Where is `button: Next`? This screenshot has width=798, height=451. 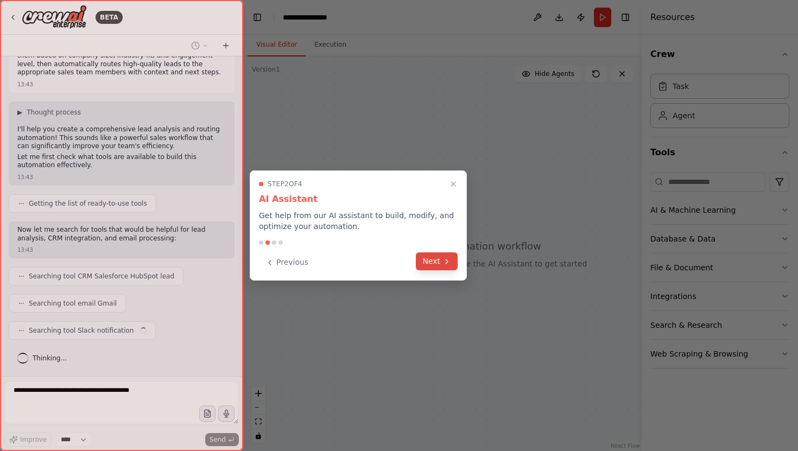 button: Next is located at coordinates (436, 261).